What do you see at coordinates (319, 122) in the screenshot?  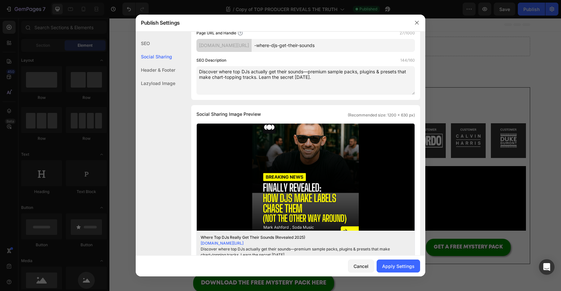 I see `img: gempages_550190414179599328-91bda53a-9928-4ec8-8f42-fb34acf5e704.png` at bounding box center [319, 122].